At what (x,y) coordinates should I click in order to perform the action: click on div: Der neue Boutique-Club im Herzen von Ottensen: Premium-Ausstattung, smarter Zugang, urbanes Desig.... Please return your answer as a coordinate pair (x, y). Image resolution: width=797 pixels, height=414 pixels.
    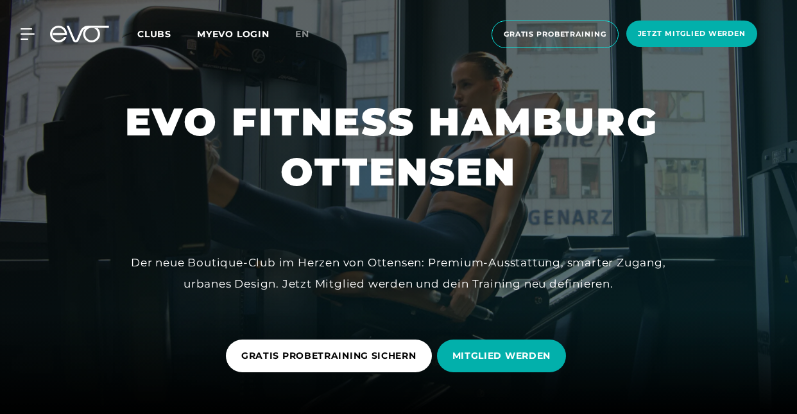
    Looking at the image, I should click on (398, 273).